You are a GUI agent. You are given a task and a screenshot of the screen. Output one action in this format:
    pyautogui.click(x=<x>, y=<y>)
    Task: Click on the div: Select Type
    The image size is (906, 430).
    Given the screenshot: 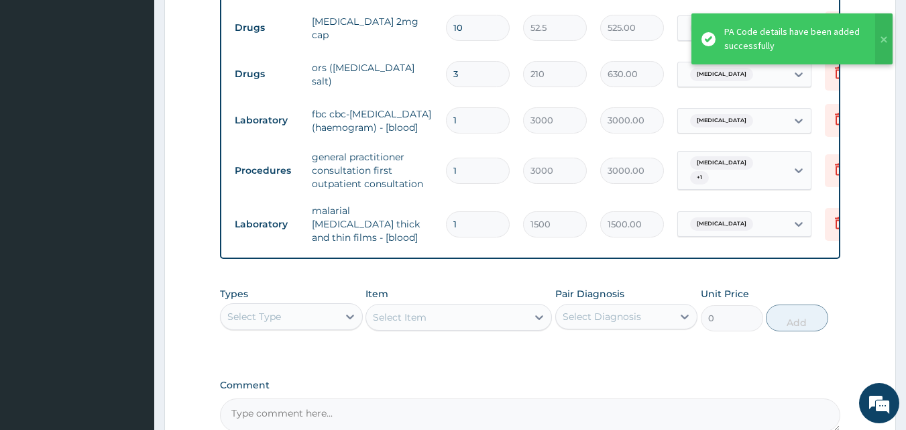 What is the action you would take?
    pyautogui.click(x=254, y=317)
    